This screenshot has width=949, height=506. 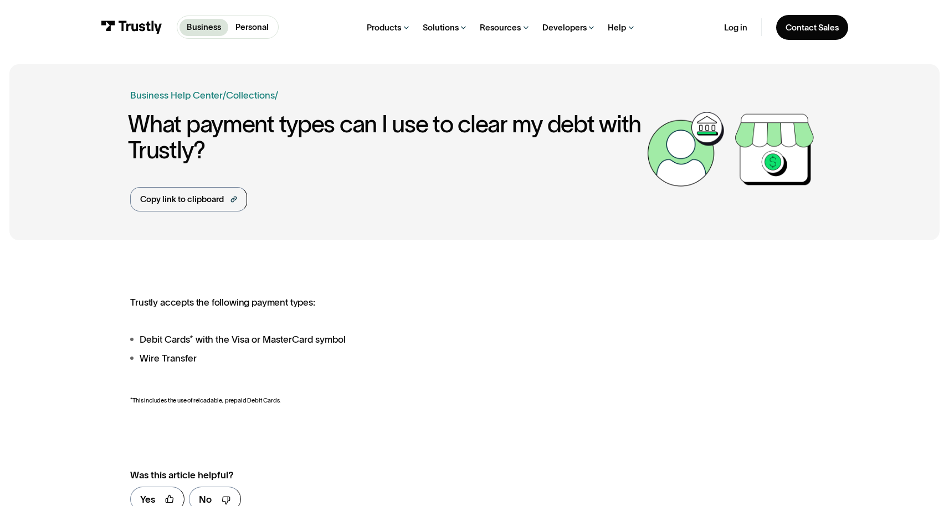 I want to click on div: Help, so click(x=617, y=28).